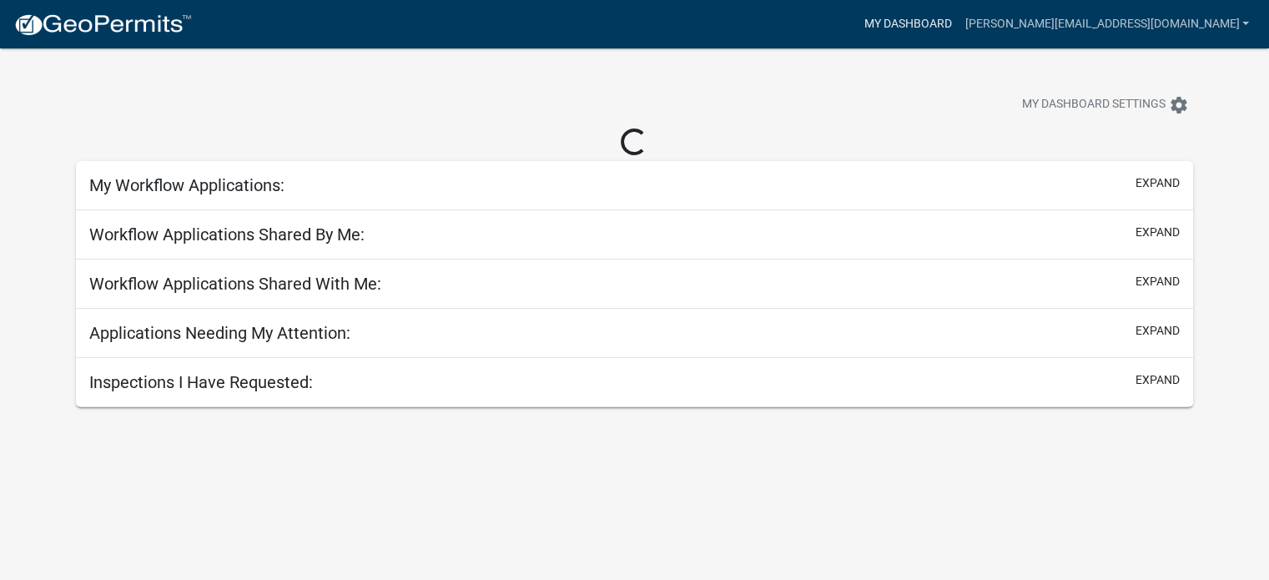 This screenshot has width=1269, height=580. What do you see at coordinates (1094, 105) in the screenshot?
I see `span: My Dashboard Settings` at bounding box center [1094, 105].